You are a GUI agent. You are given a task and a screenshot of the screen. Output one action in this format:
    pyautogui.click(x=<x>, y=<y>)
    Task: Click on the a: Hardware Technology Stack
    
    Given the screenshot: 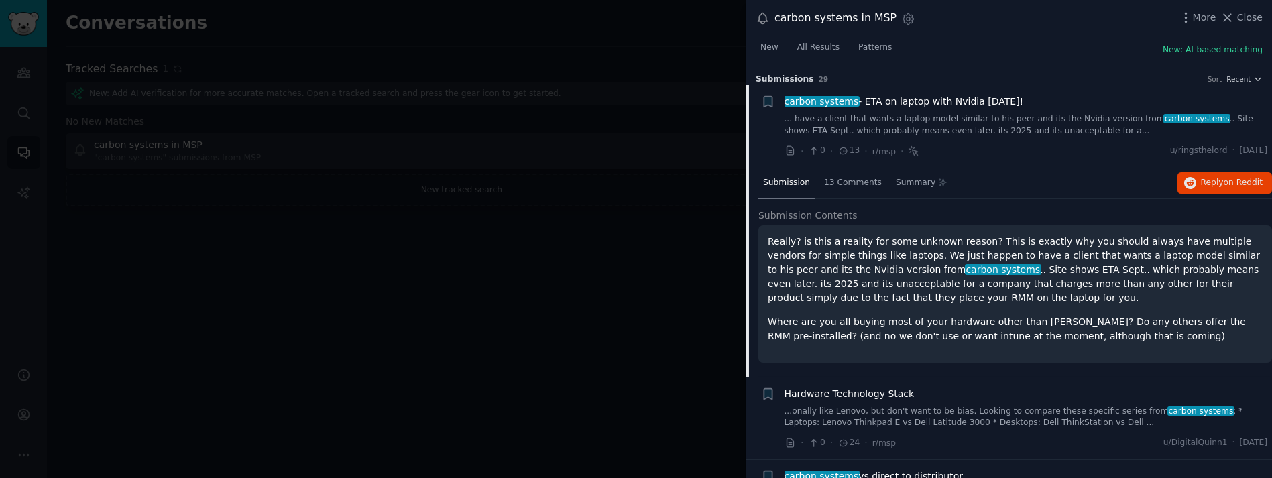 What is the action you would take?
    pyautogui.click(x=849, y=394)
    